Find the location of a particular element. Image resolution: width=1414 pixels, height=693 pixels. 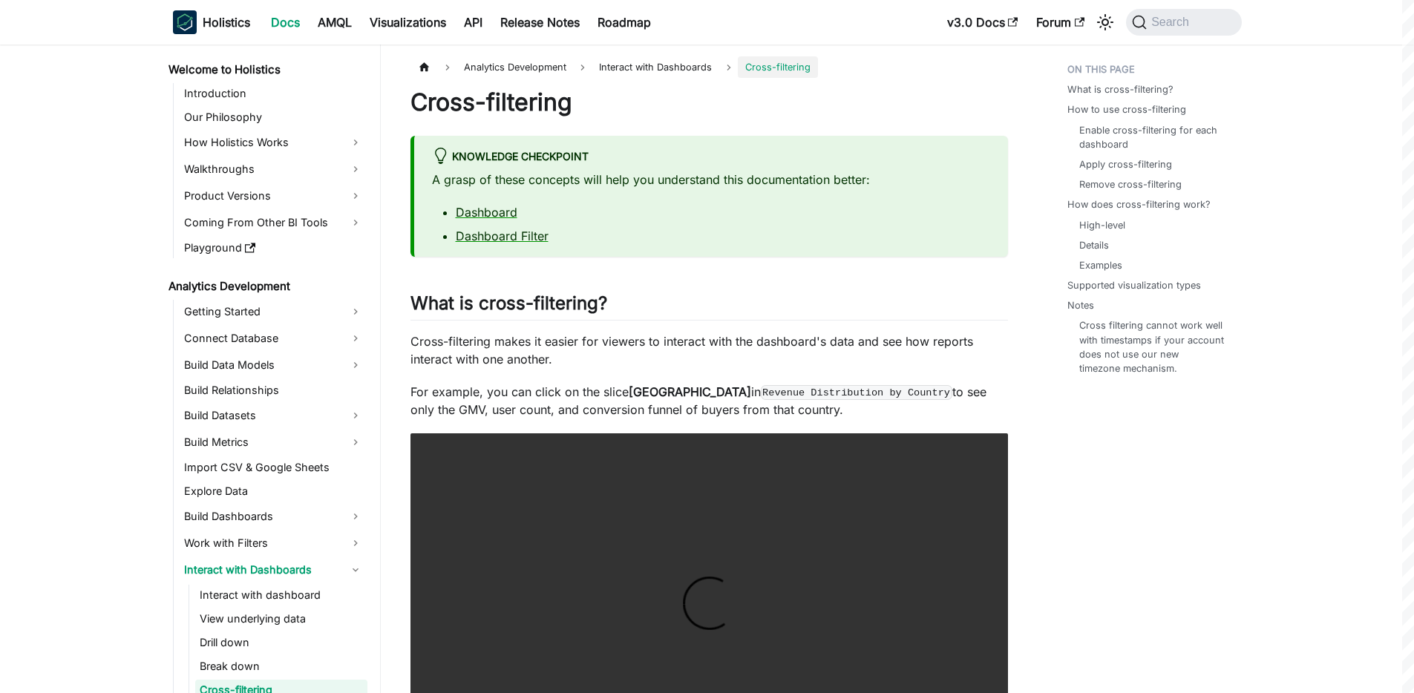

a: Explore Data is located at coordinates (273, 491).